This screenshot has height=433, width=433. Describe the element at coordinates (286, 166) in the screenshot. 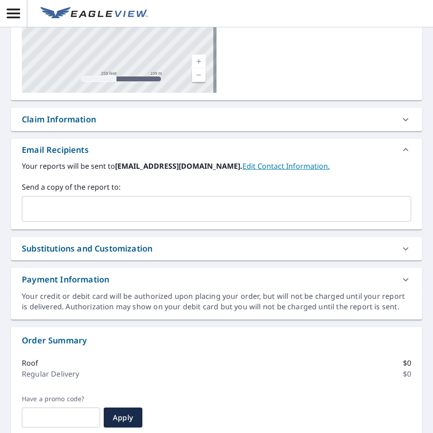

I see `a: EditContactInfo` at that location.